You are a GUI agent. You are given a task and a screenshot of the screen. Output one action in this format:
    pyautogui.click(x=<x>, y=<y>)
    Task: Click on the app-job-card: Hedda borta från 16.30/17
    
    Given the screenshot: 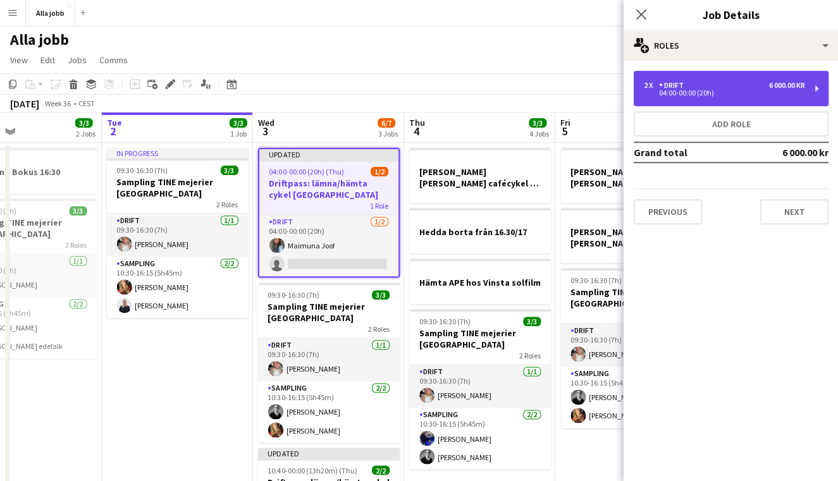 What is the action you would take?
    pyautogui.click(x=480, y=231)
    